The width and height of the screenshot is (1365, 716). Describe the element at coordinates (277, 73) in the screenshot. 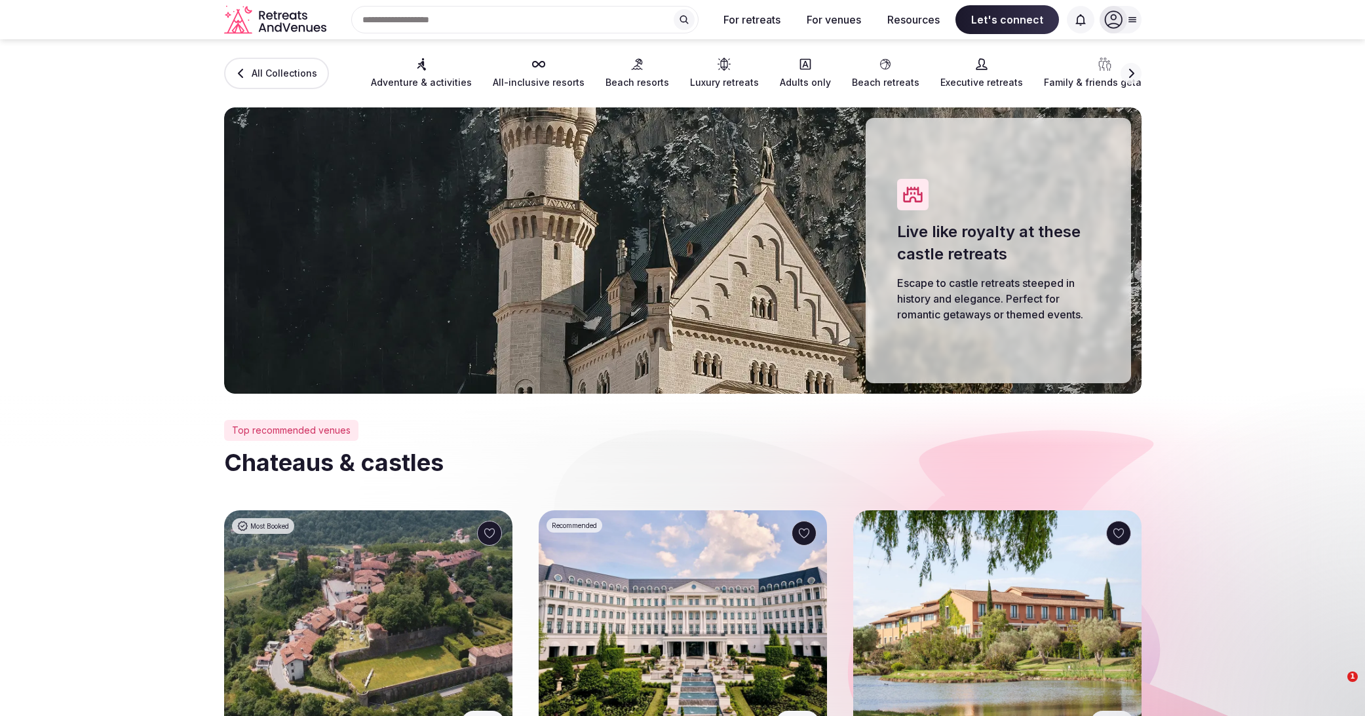

I see `a: All Collections` at that location.